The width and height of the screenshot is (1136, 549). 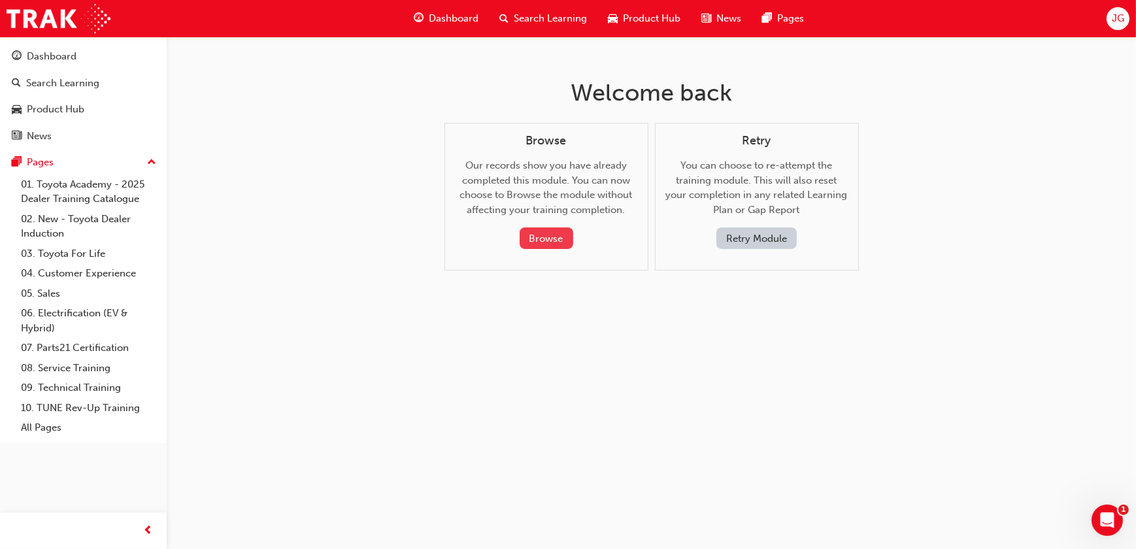 What do you see at coordinates (83, 83) in the screenshot?
I see `a: Search Learning` at bounding box center [83, 83].